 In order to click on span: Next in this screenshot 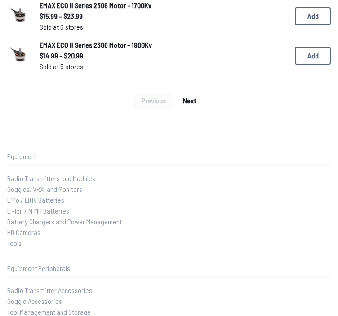, I will do `click(190, 101)`.